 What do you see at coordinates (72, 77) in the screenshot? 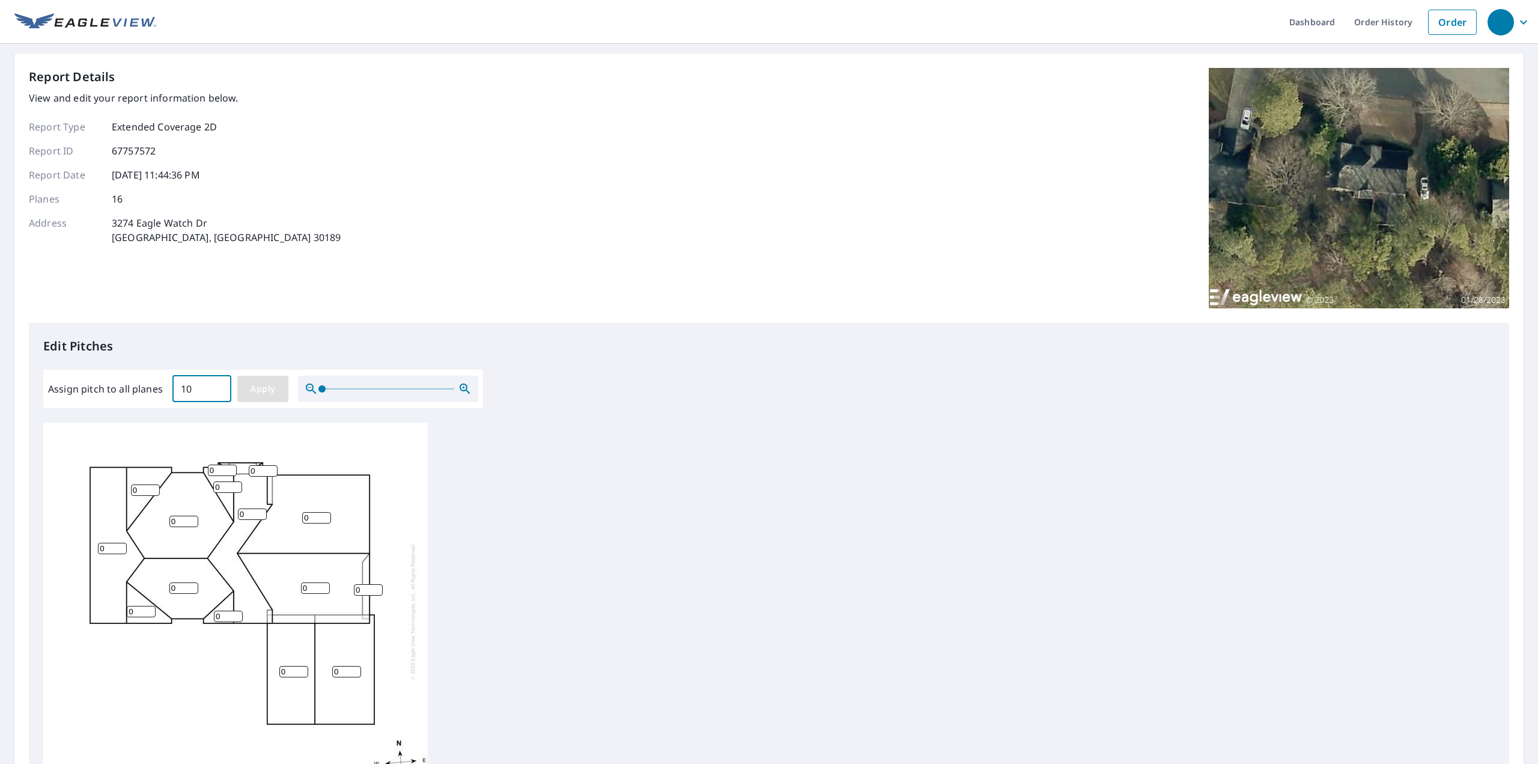
I see `p: Report Details` at bounding box center [72, 77].